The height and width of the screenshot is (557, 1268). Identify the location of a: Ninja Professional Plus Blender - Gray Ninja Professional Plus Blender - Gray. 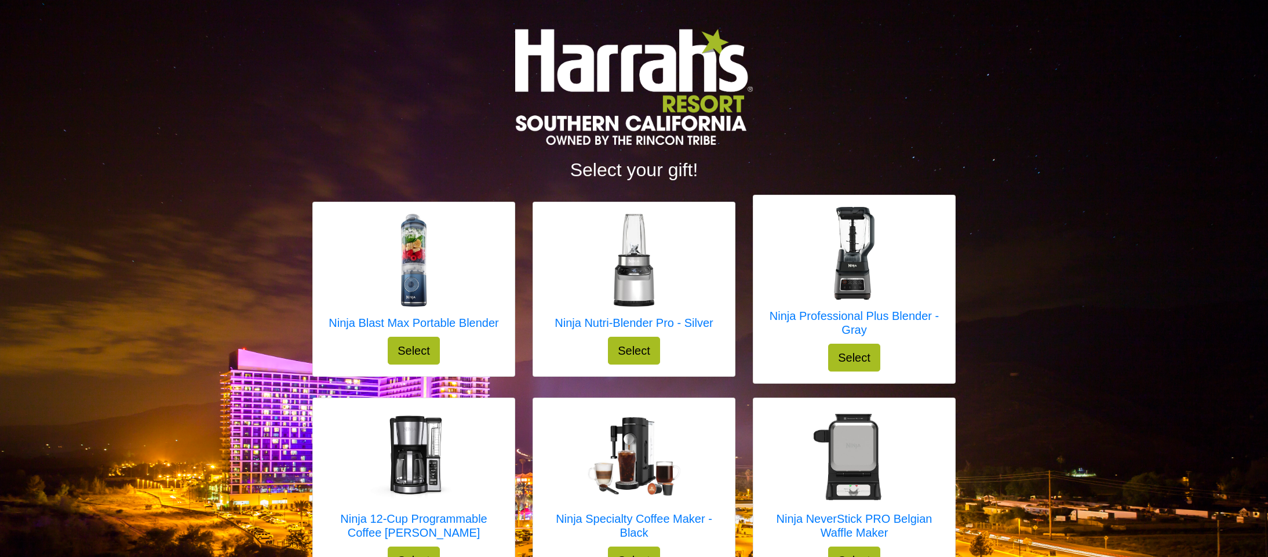
(854, 275).